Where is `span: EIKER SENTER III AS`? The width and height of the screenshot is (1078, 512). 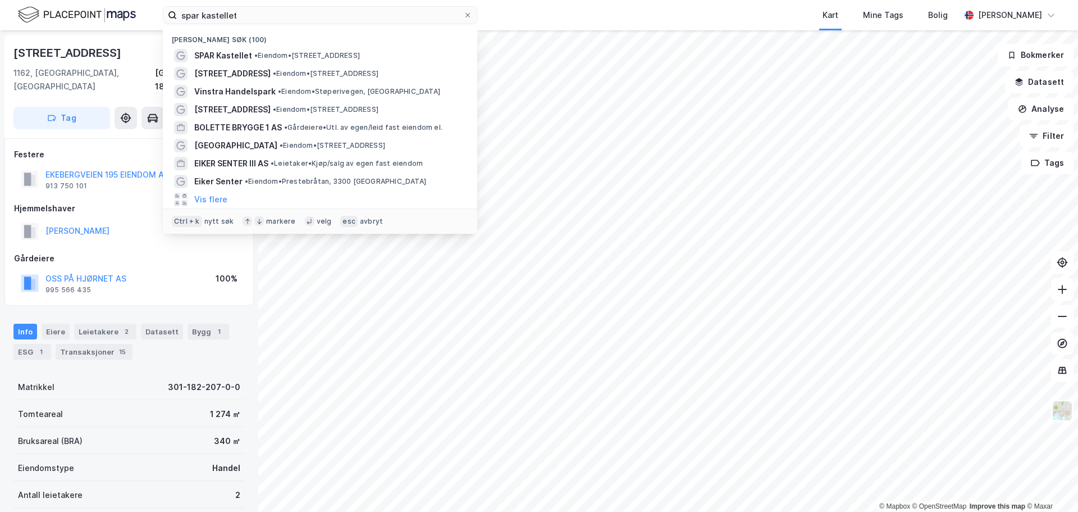 span: EIKER SENTER III AS is located at coordinates (231, 163).